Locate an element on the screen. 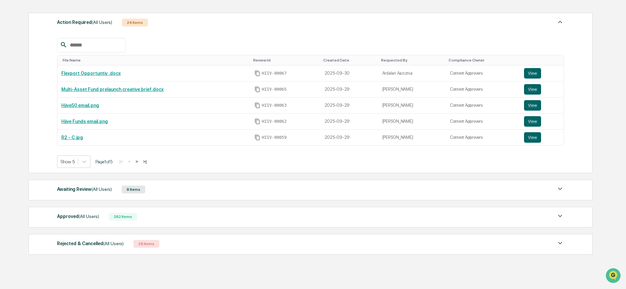 The image size is (626, 289). div: Awaiting Review is located at coordinates (84, 189).